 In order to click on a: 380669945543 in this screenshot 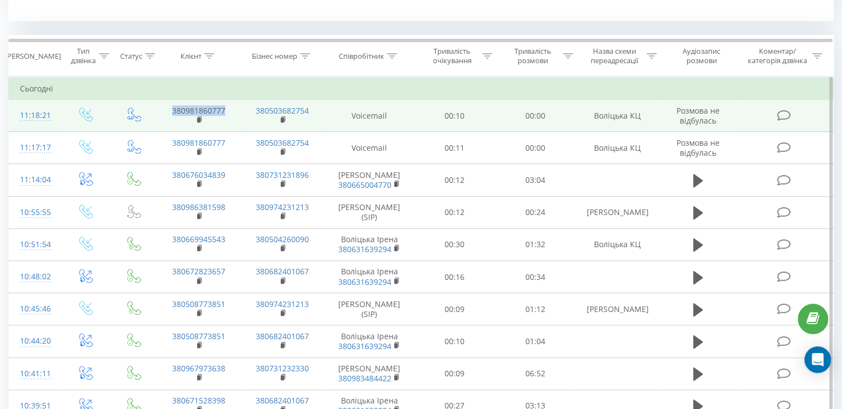, I will do `click(199, 239)`.